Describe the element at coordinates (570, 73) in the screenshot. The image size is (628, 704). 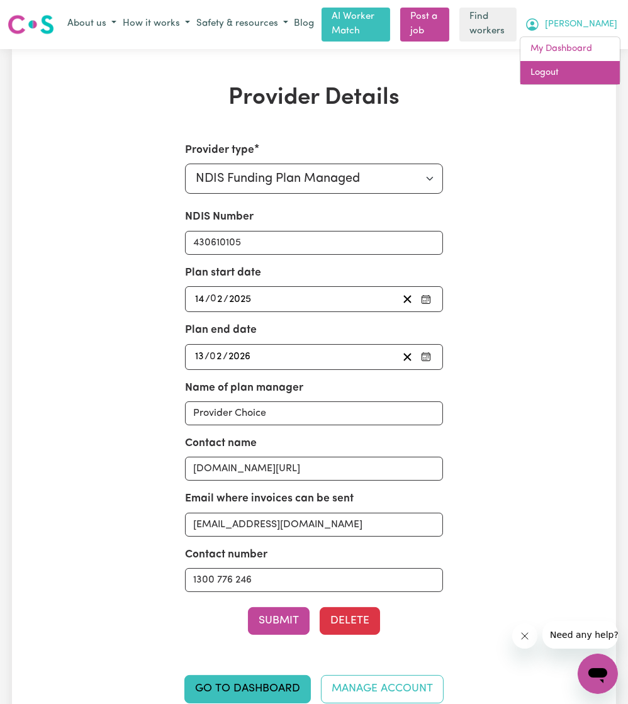
I see `a: Logout` at that location.